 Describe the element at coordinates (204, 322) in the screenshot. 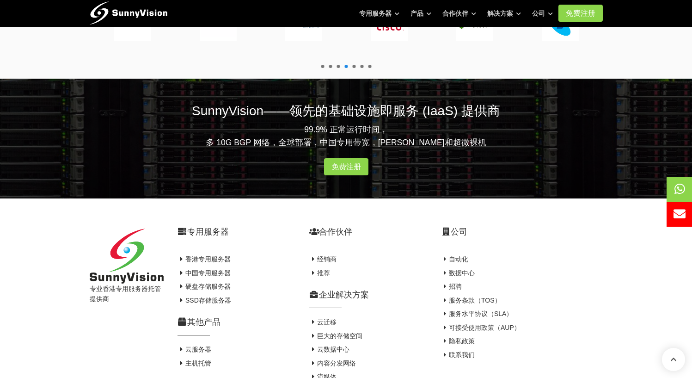

I see `font: 其他产品` at that location.